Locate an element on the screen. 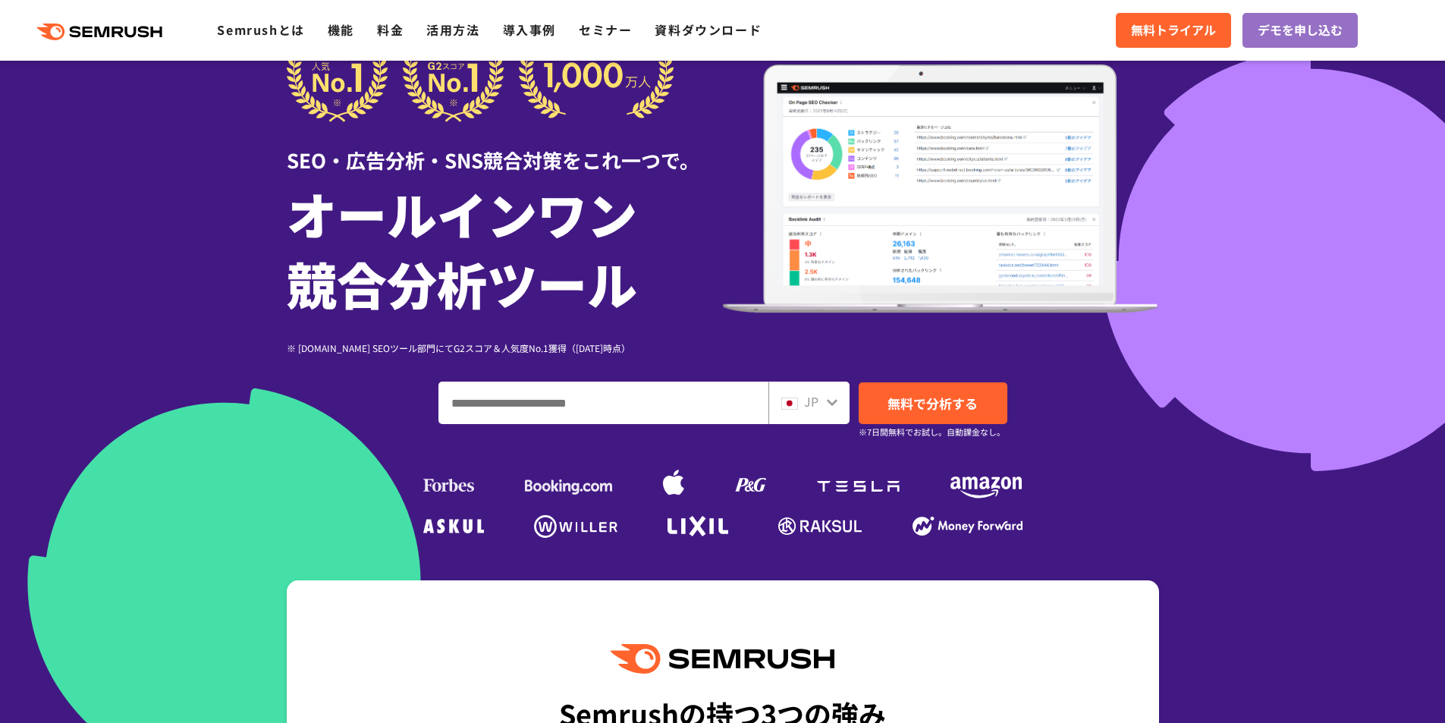 The image size is (1445, 723). a: 無料で分析する is located at coordinates (933, 403).